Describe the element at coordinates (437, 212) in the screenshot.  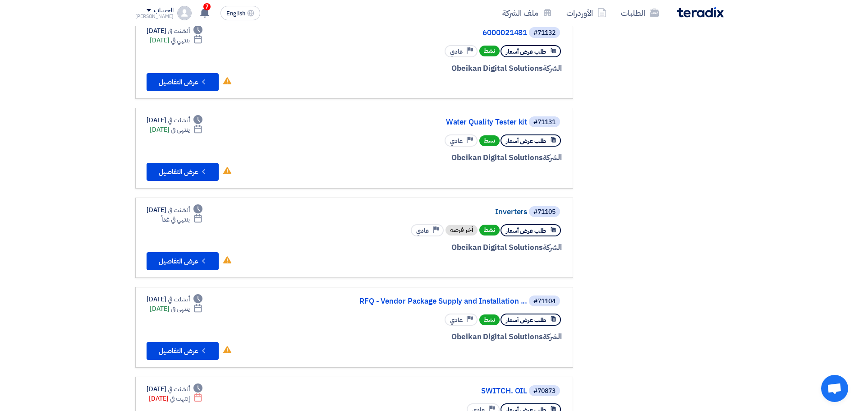
I see `a: Inverters` at that location.